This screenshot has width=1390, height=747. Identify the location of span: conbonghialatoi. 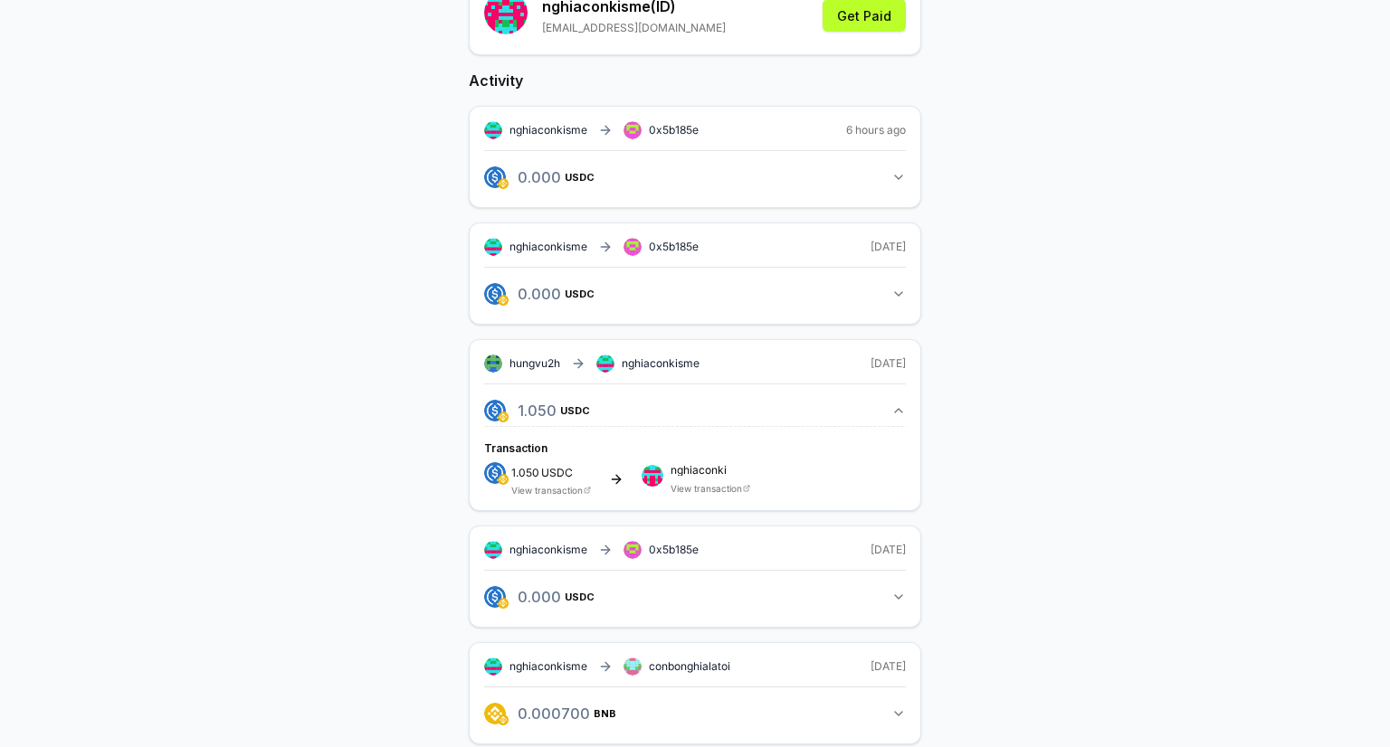
(690, 667).